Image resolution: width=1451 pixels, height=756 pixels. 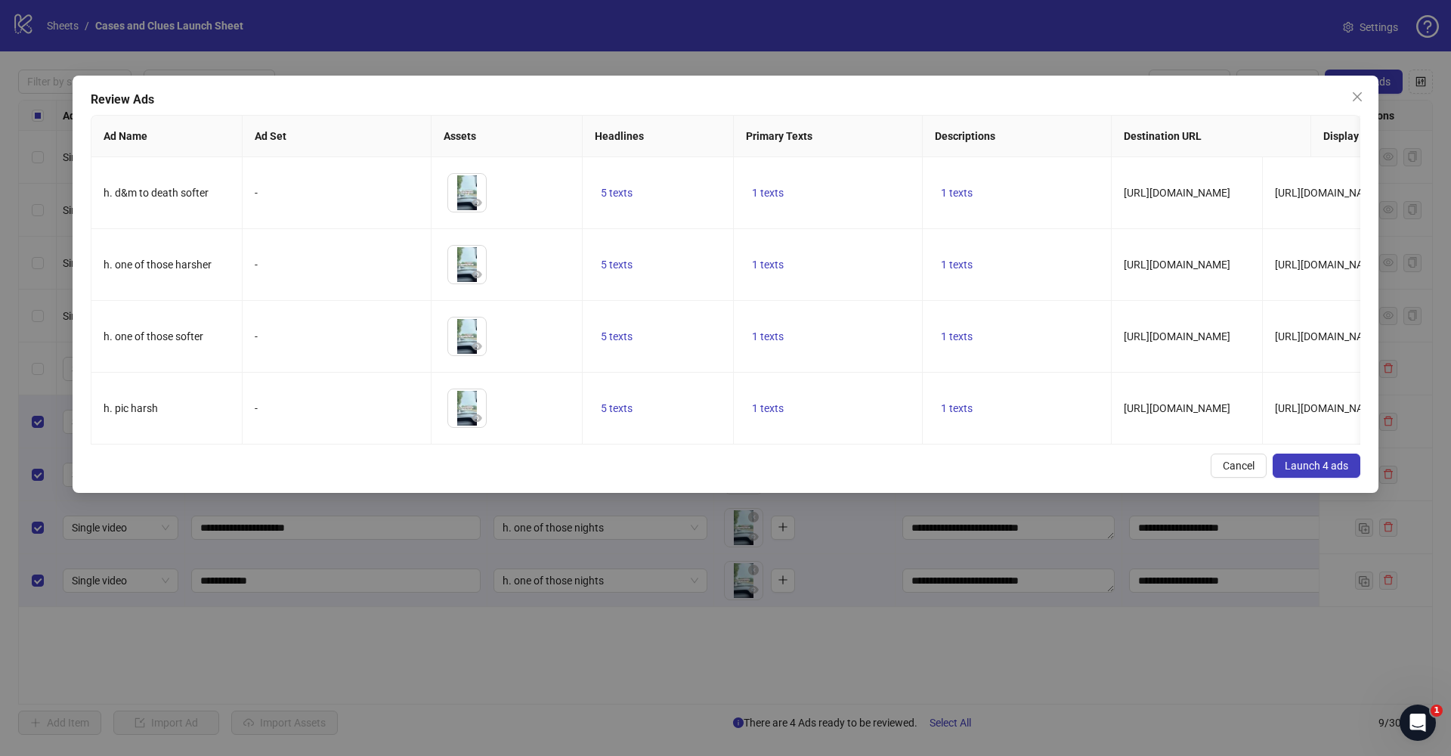 I want to click on button: Launch 4 ads, so click(x=1316, y=466).